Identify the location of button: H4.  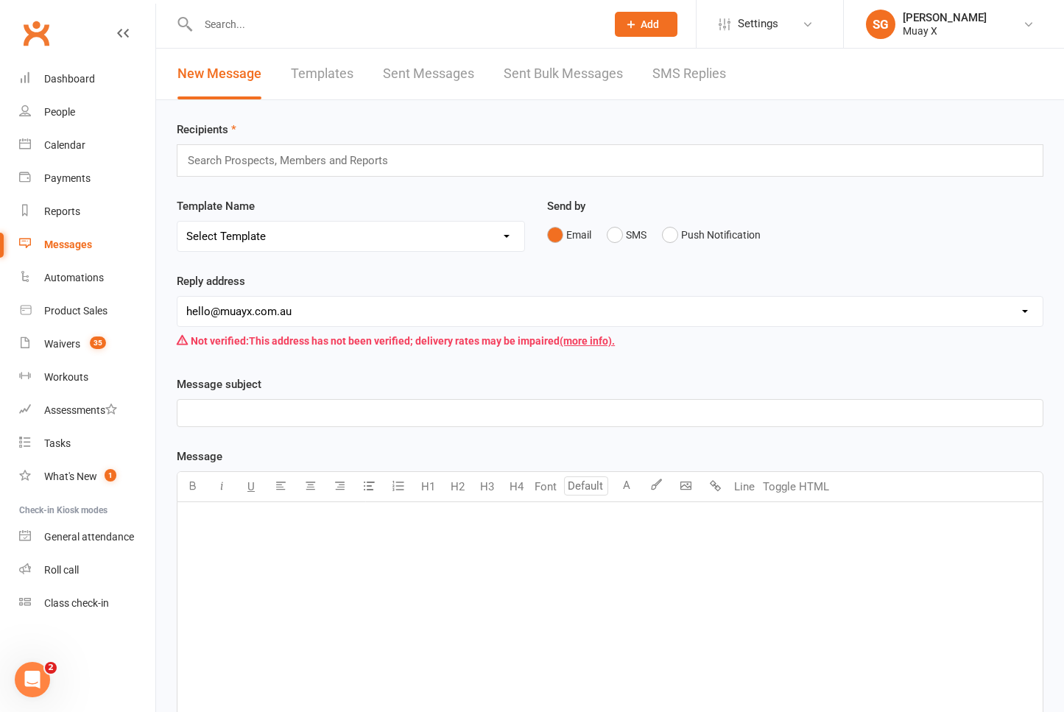
(516, 487).